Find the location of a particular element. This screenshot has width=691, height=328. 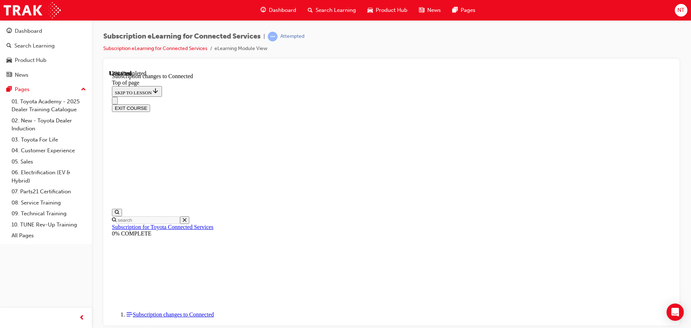

a: 03. Toyota For Life is located at coordinates (49, 140).